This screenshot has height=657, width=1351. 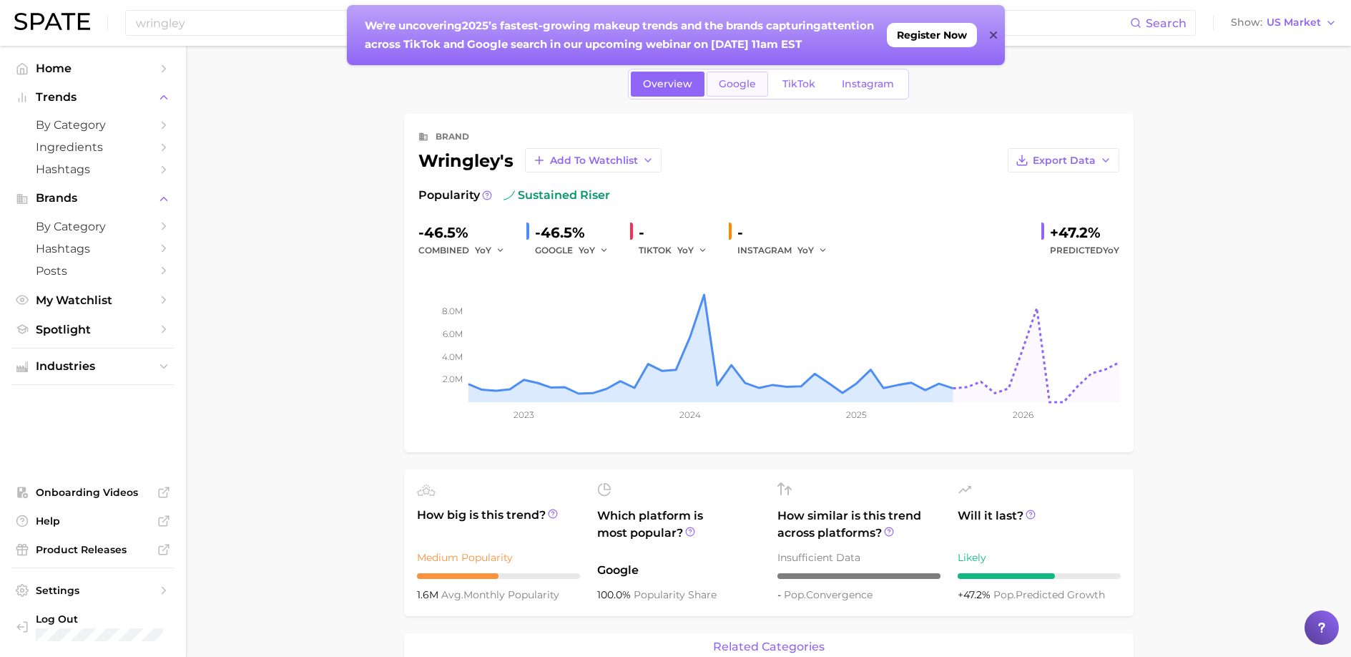 What do you see at coordinates (93, 300) in the screenshot?
I see `a: My Watchlist` at bounding box center [93, 300].